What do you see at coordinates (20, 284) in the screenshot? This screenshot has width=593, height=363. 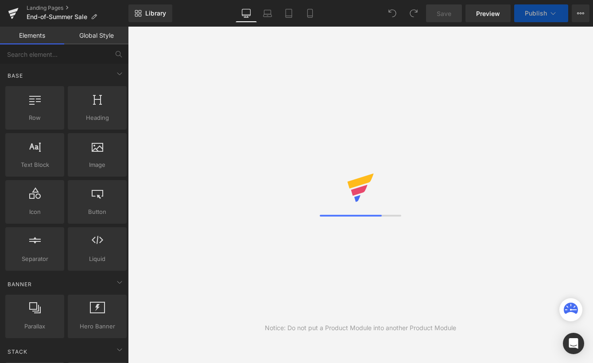 I see `span: Banner` at bounding box center [20, 284].